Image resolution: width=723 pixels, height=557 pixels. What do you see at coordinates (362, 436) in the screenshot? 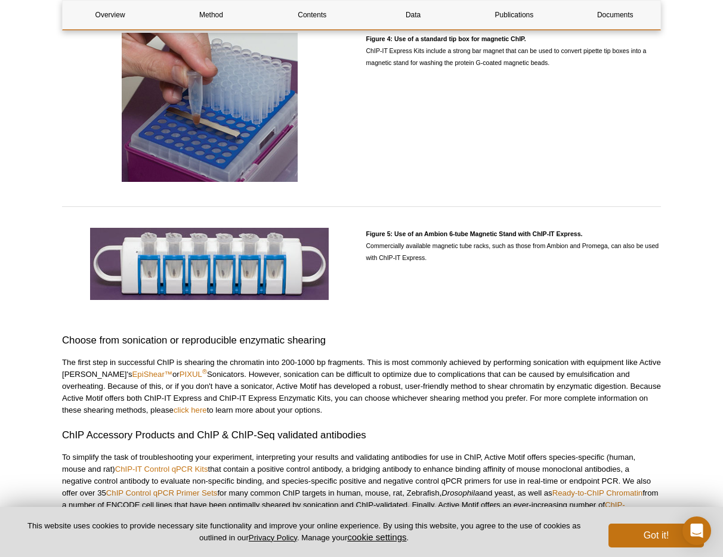
I see `h3: ChIP Accessory Products and ChIP & ChIP-Seq validated antibodies` at bounding box center [362, 436].